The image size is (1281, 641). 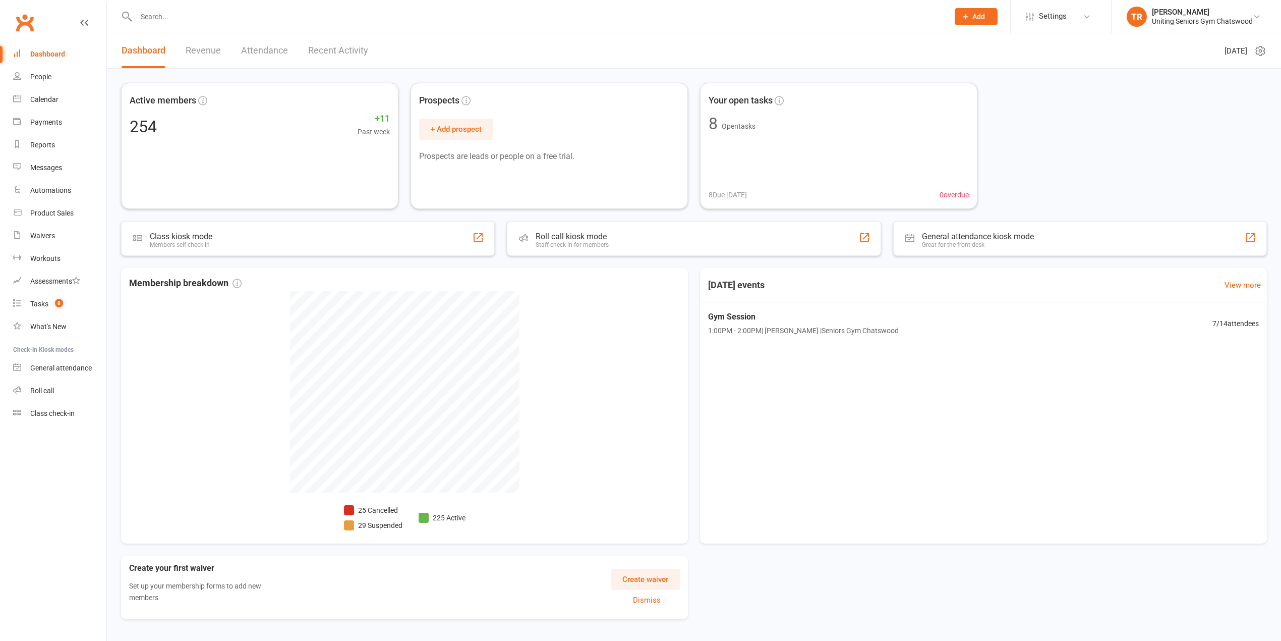 I want to click on div: Reports, so click(x=42, y=145).